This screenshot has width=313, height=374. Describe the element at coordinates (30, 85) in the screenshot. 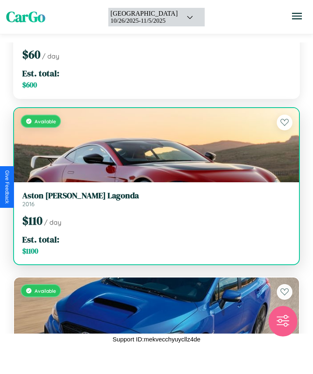

I see `span: $ 600` at that location.